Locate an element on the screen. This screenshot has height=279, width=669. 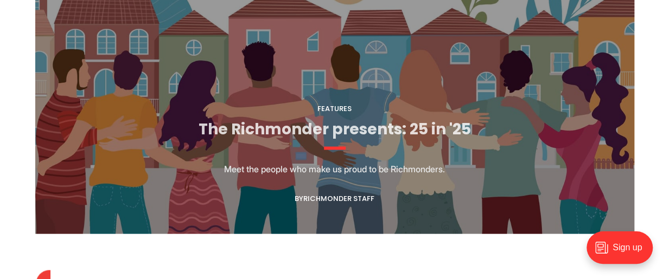
a: Richmonder Staff is located at coordinates (339, 198).